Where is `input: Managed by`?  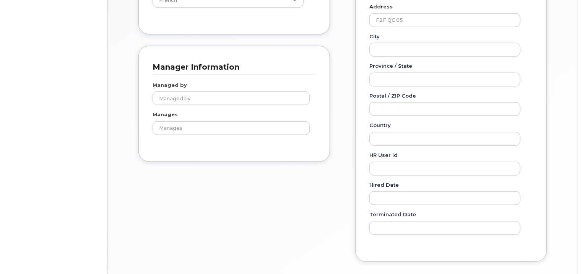
input: Managed by is located at coordinates (231, 98).